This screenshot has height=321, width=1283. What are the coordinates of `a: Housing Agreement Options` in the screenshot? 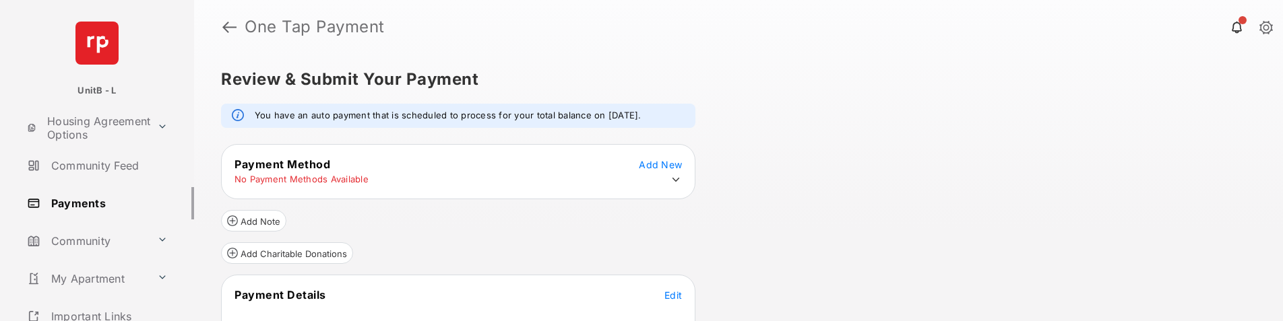 It's located at (86, 128).